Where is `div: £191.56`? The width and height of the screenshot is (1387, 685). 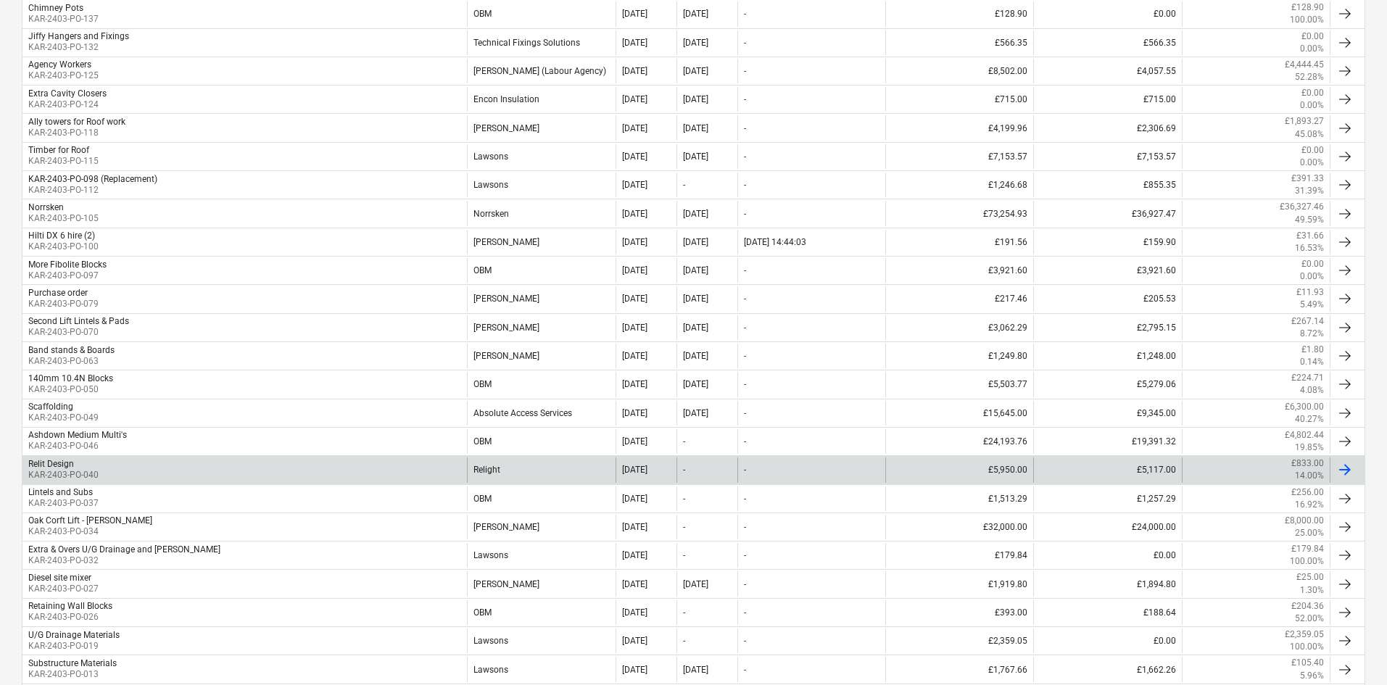
div: £191.56 is located at coordinates (959, 242).